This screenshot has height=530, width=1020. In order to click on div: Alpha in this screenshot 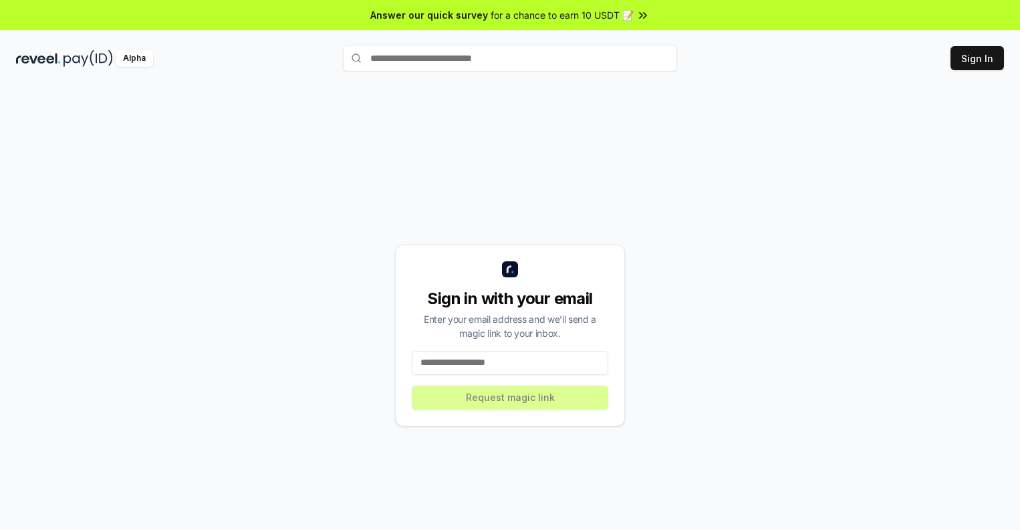, I will do `click(134, 58)`.